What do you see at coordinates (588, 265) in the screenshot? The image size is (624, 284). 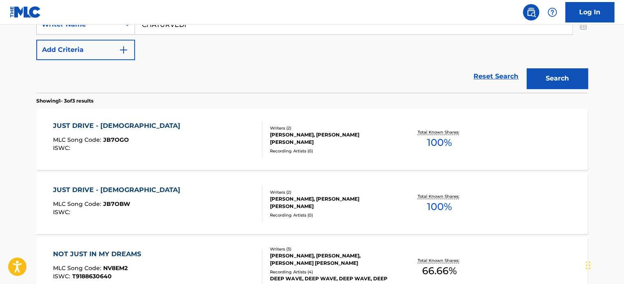 I see `div: Drag` at bounding box center [588, 265].